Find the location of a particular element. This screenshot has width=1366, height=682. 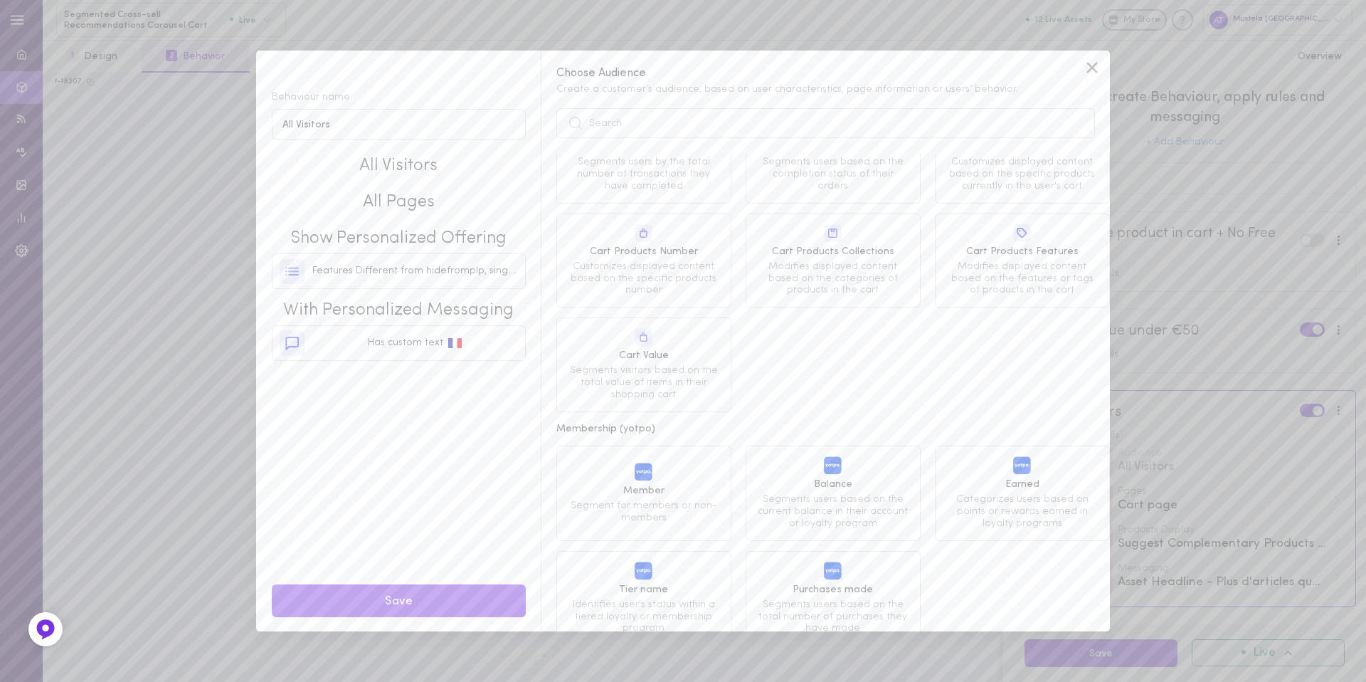

span: Show Personalized Offering is located at coordinates (399, 239).